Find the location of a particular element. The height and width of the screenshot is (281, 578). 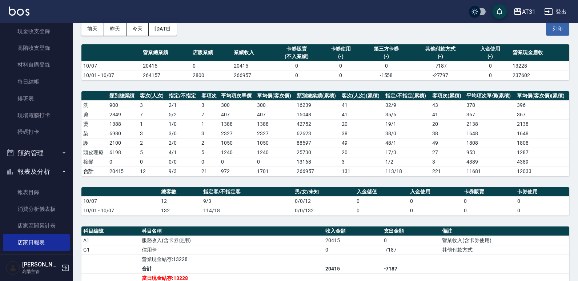

td: -27797 is located at coordinates (440, 75).